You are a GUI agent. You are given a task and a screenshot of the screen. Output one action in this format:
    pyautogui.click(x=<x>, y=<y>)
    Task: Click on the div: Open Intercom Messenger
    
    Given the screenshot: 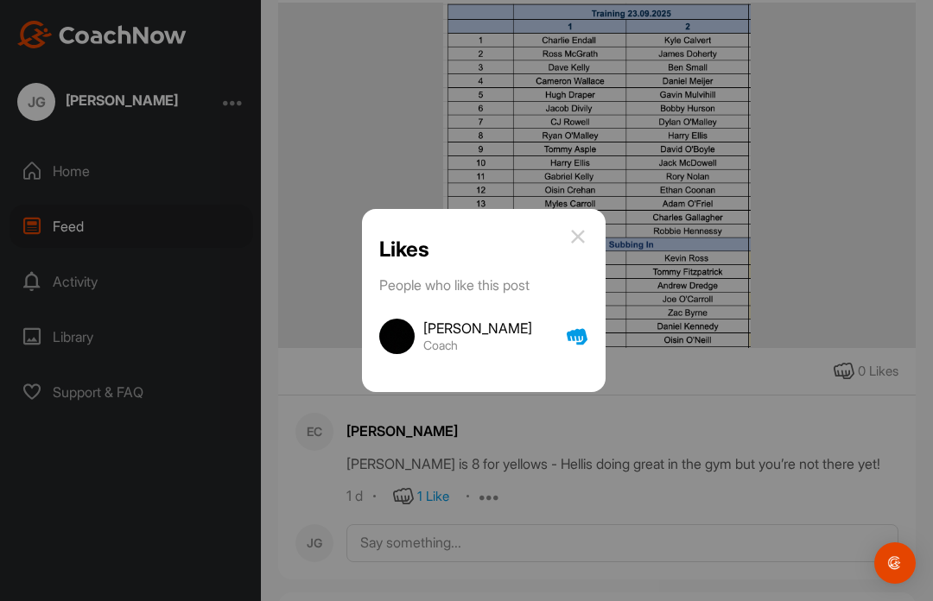 What is the action you would take?
    pyautogui.click(x=895, y=563)
    